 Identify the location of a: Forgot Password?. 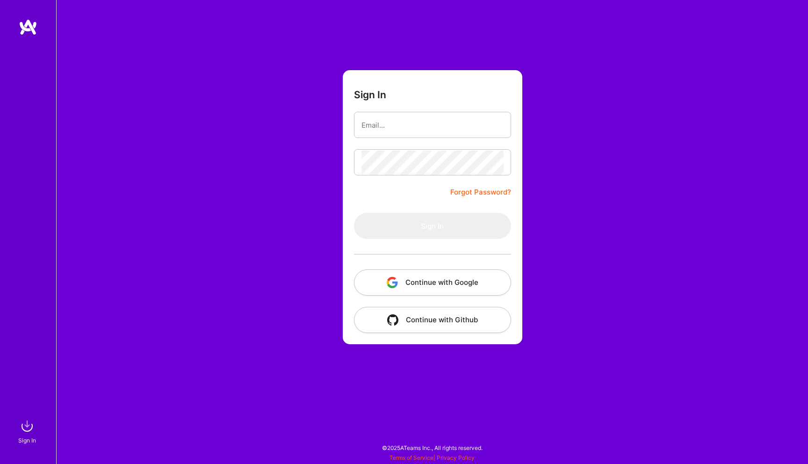
(481, 192).